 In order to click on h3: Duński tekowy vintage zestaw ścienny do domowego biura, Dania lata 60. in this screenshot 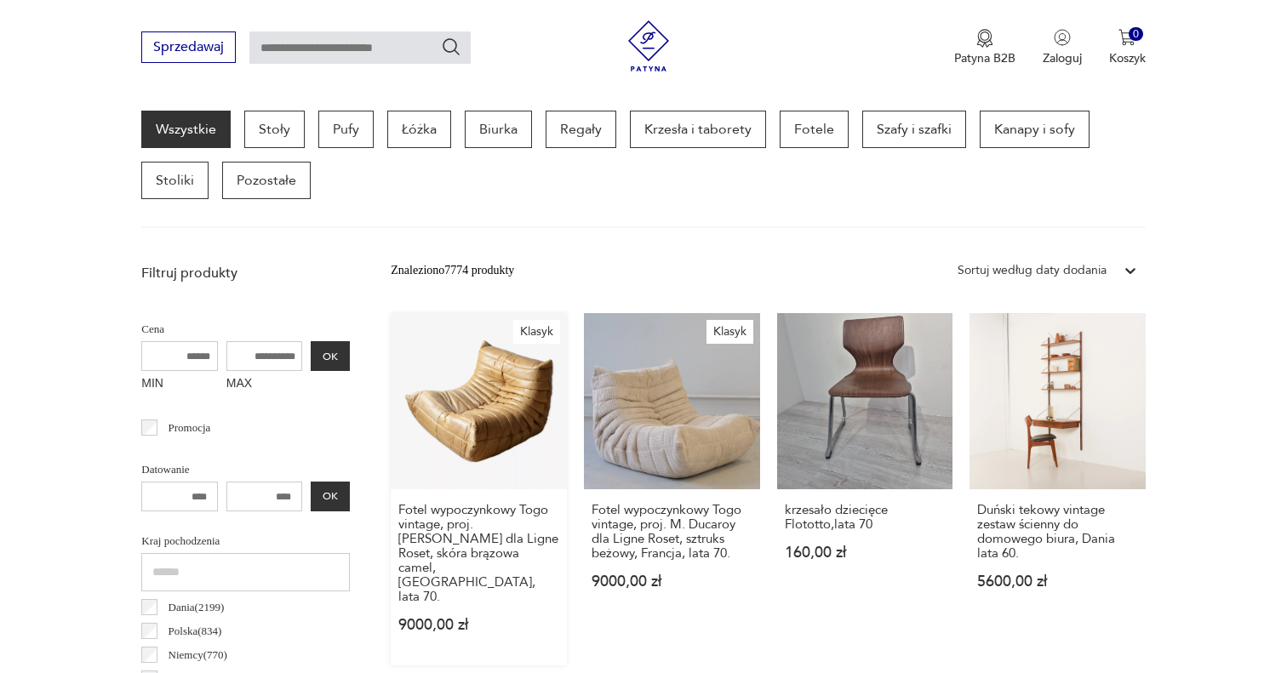, I will do `click(1057, 532)`.